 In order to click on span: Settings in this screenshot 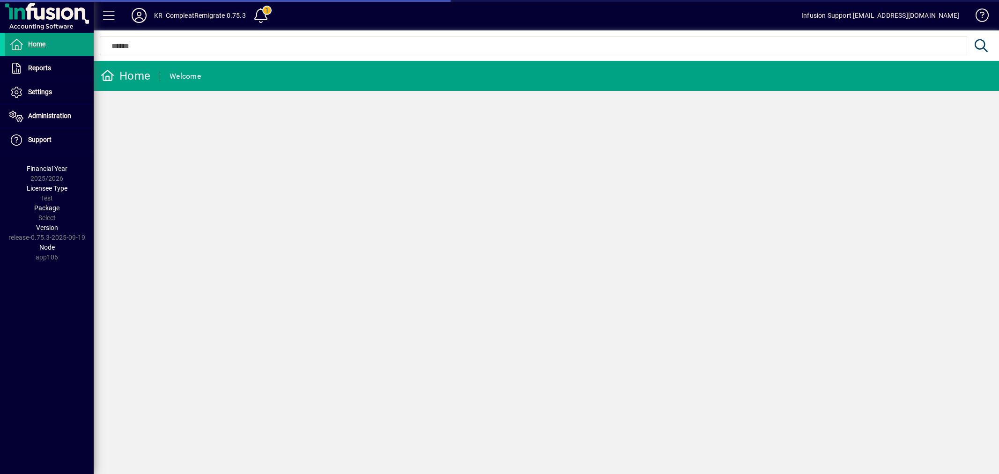, I will do `click(40, 92)`.